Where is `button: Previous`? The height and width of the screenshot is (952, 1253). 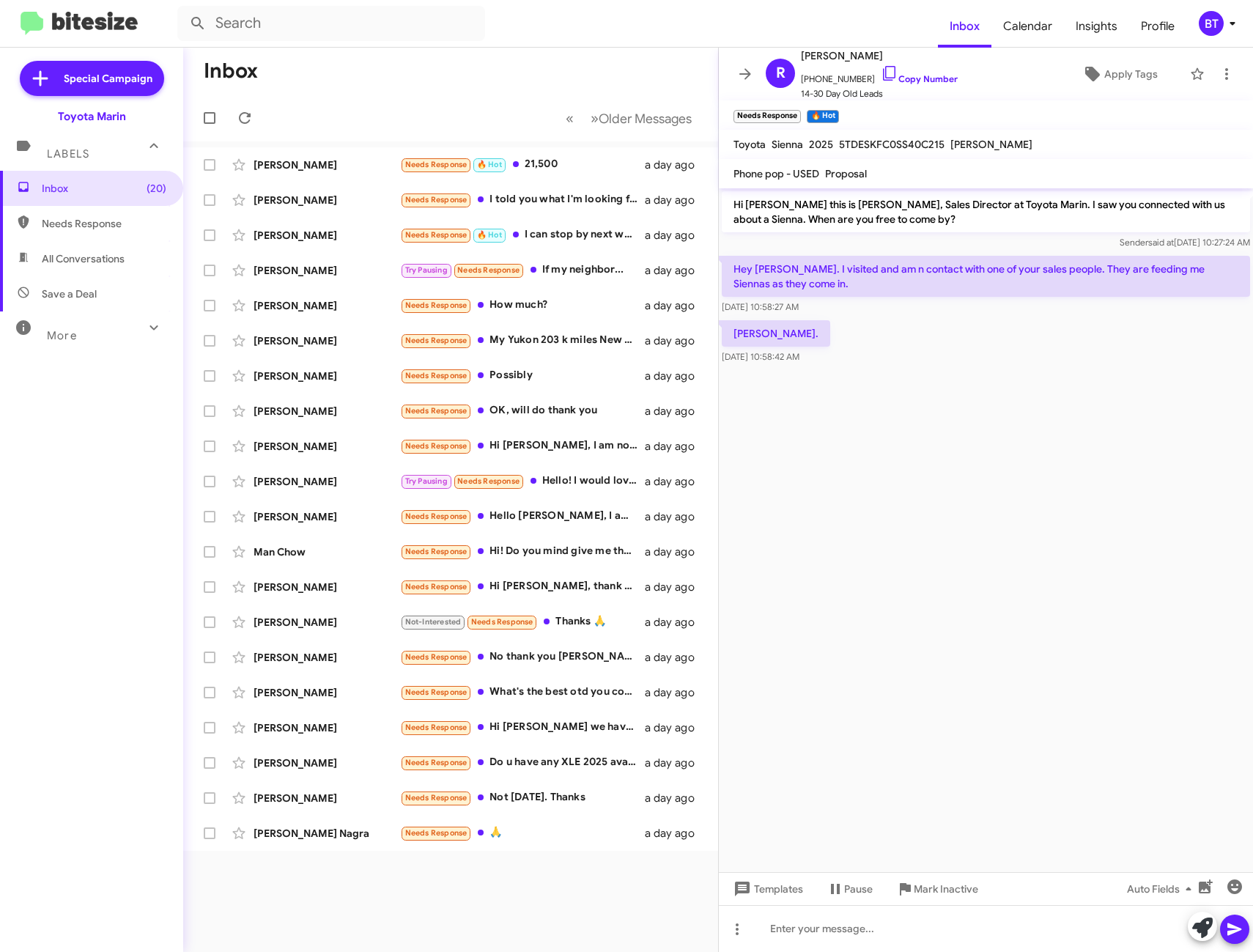
button: Previous is located at coordinates (569, 118).